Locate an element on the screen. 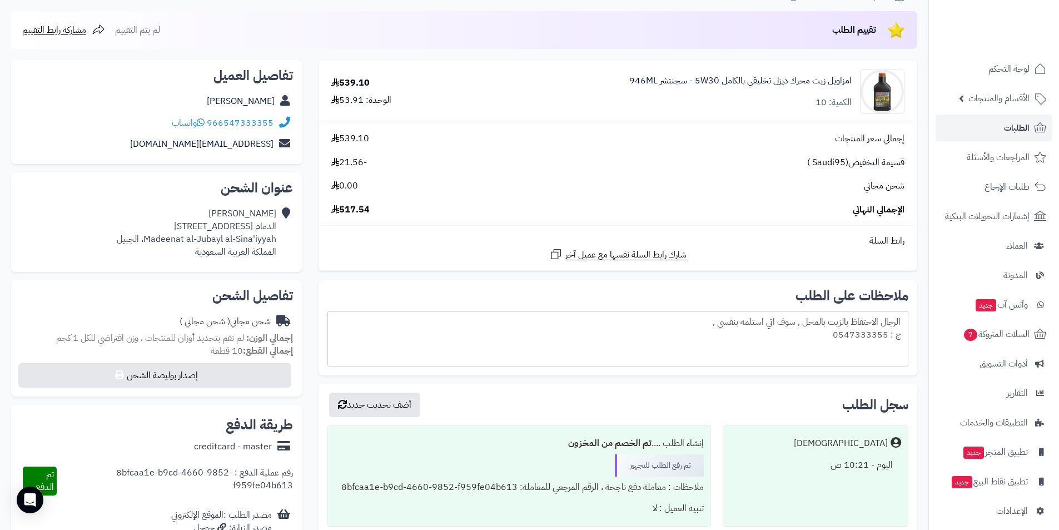  span: الأقسام والمنتجات is located at coordinates (999, 98).